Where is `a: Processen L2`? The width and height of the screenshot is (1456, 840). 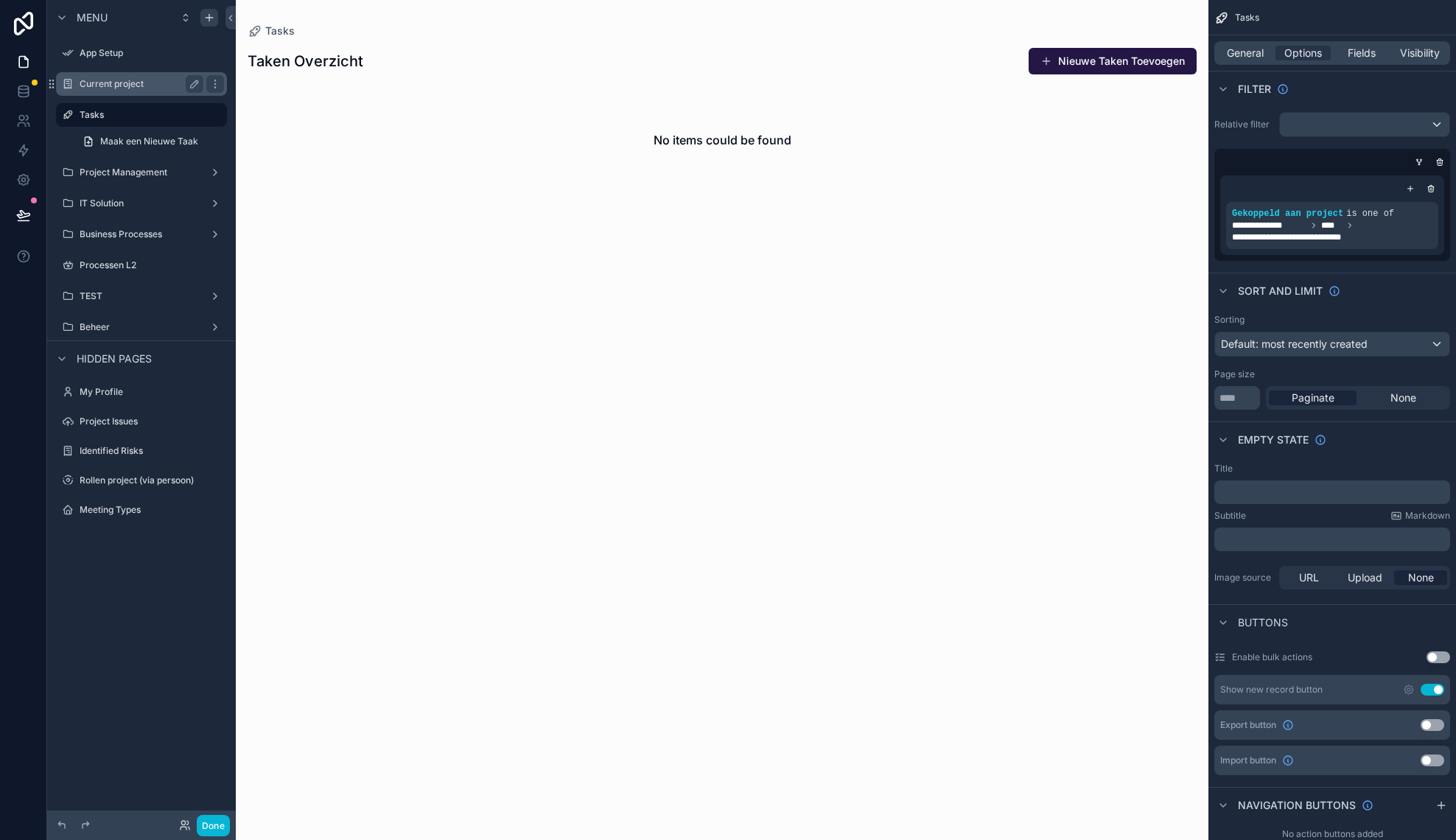
a: Processen L2 is located at coordinates (142, 265).